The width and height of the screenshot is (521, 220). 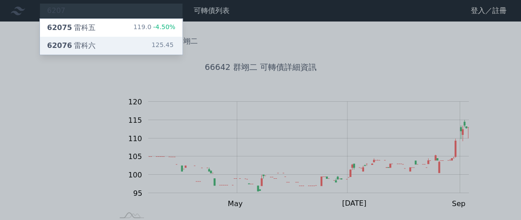 I want to click on span: -4.50%, so click(x=163, y=27).